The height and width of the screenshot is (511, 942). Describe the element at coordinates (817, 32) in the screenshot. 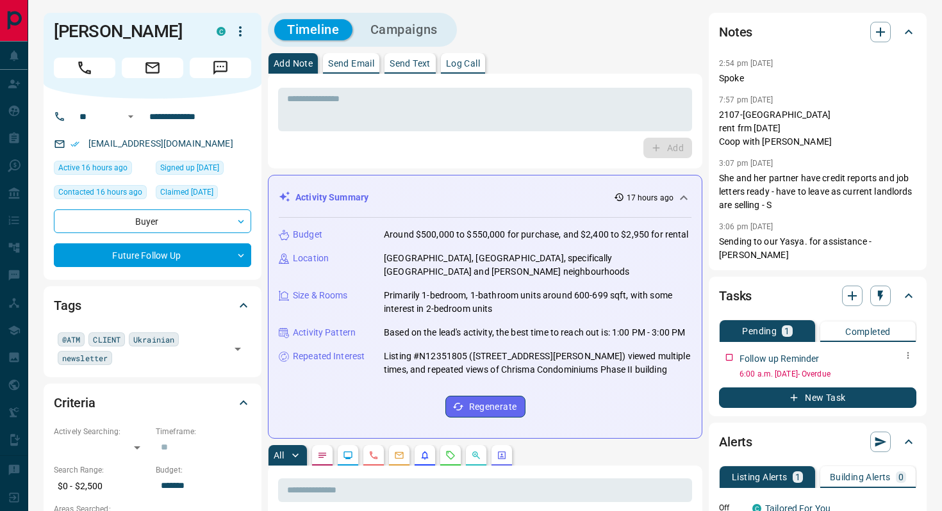

I see `div: Notes` at that location.